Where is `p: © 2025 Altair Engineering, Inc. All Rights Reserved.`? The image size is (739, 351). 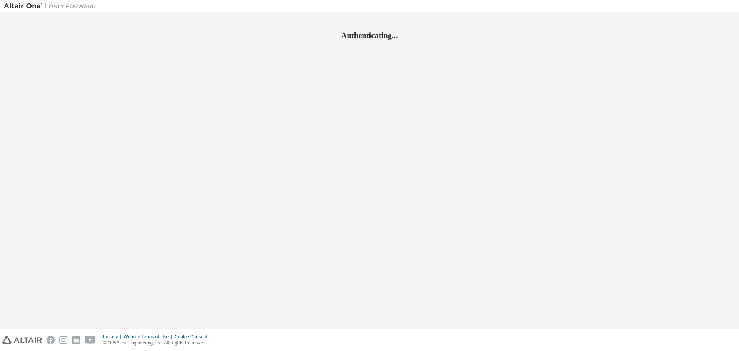 p: © 2025 Altair Engineering, Inc. All Rights Reserved. is located at coordinates (157, 343).